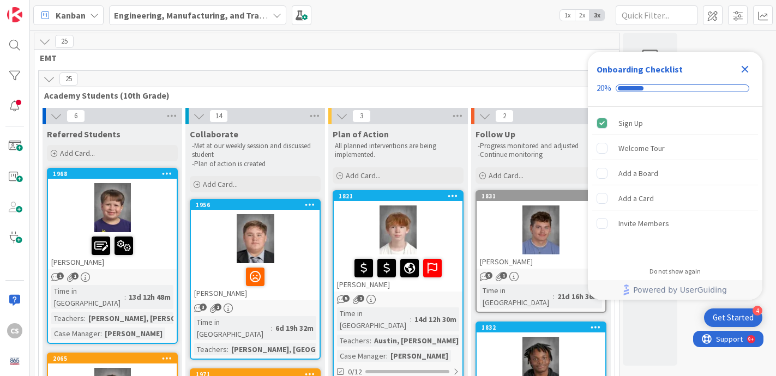 Image resolution: width=776 pixels, height=376 pixels. Describe the element at coordinates (675, 224) in the screenshot. I see `div: Invite Members is incomplete.` at that location.